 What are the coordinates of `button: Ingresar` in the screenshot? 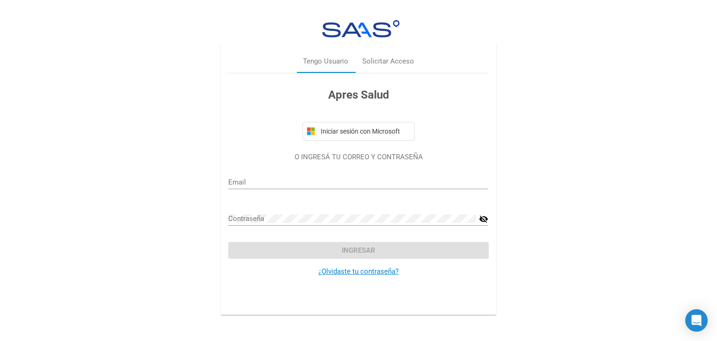 It's located at (358, 250).